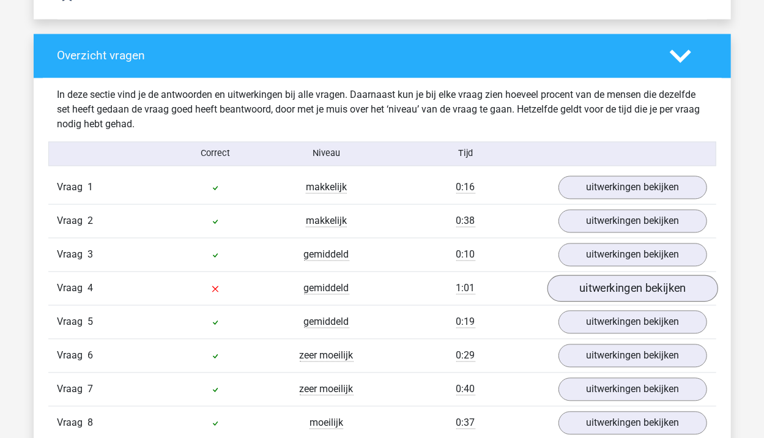  What do you see at coordinates (326, 423) in the screenshot?
I see `span: moeilijk` at bounding box center [326, 423].